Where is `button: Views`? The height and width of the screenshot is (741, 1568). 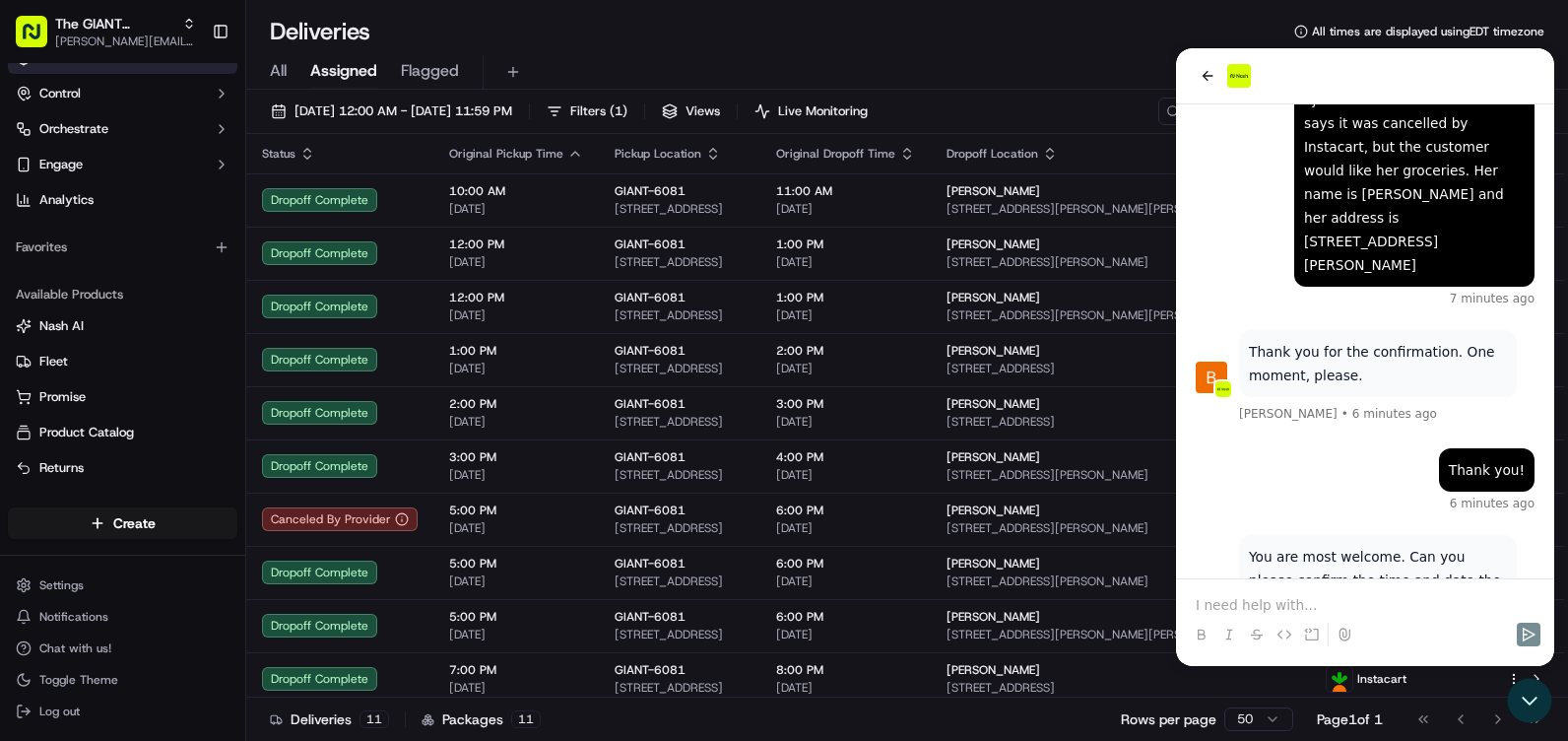
button: Views is located at coordinates (690, 111).